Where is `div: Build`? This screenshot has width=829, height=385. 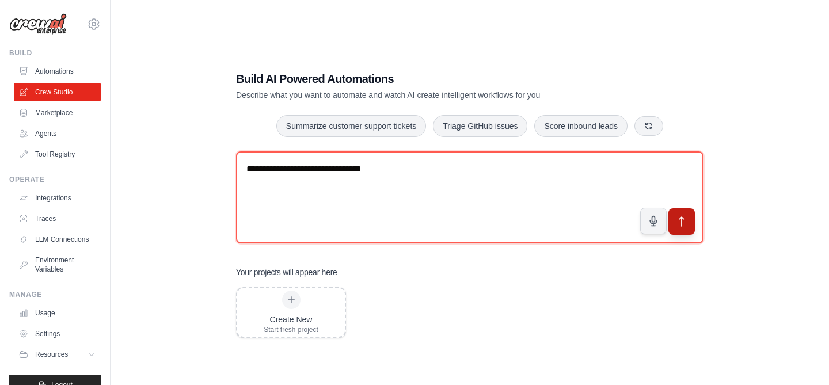 div: Build is located at coordinates (55, 53).